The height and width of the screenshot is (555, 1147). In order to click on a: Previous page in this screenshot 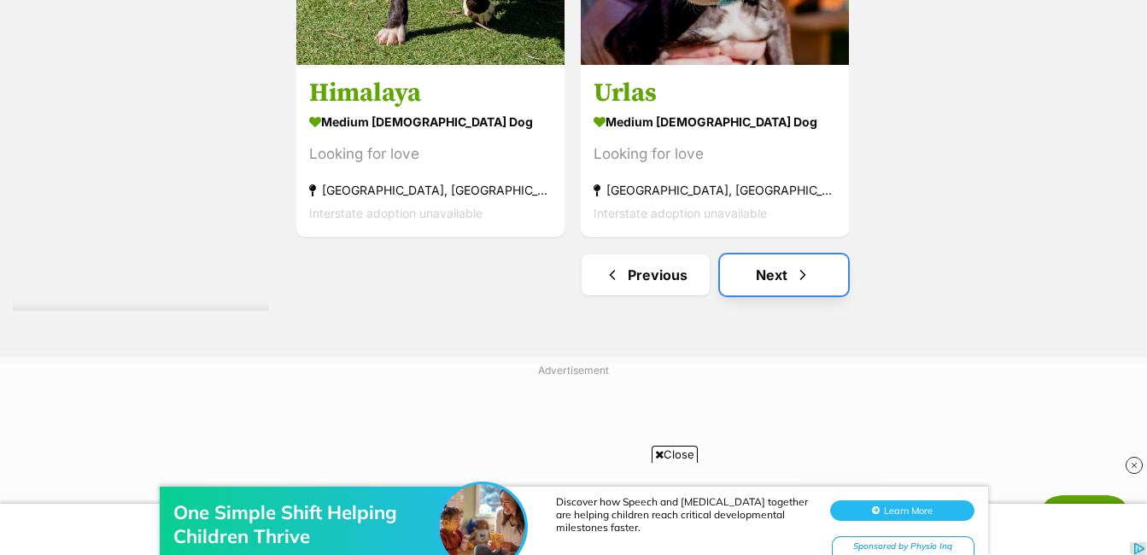, I will do `click(646, 275)`.